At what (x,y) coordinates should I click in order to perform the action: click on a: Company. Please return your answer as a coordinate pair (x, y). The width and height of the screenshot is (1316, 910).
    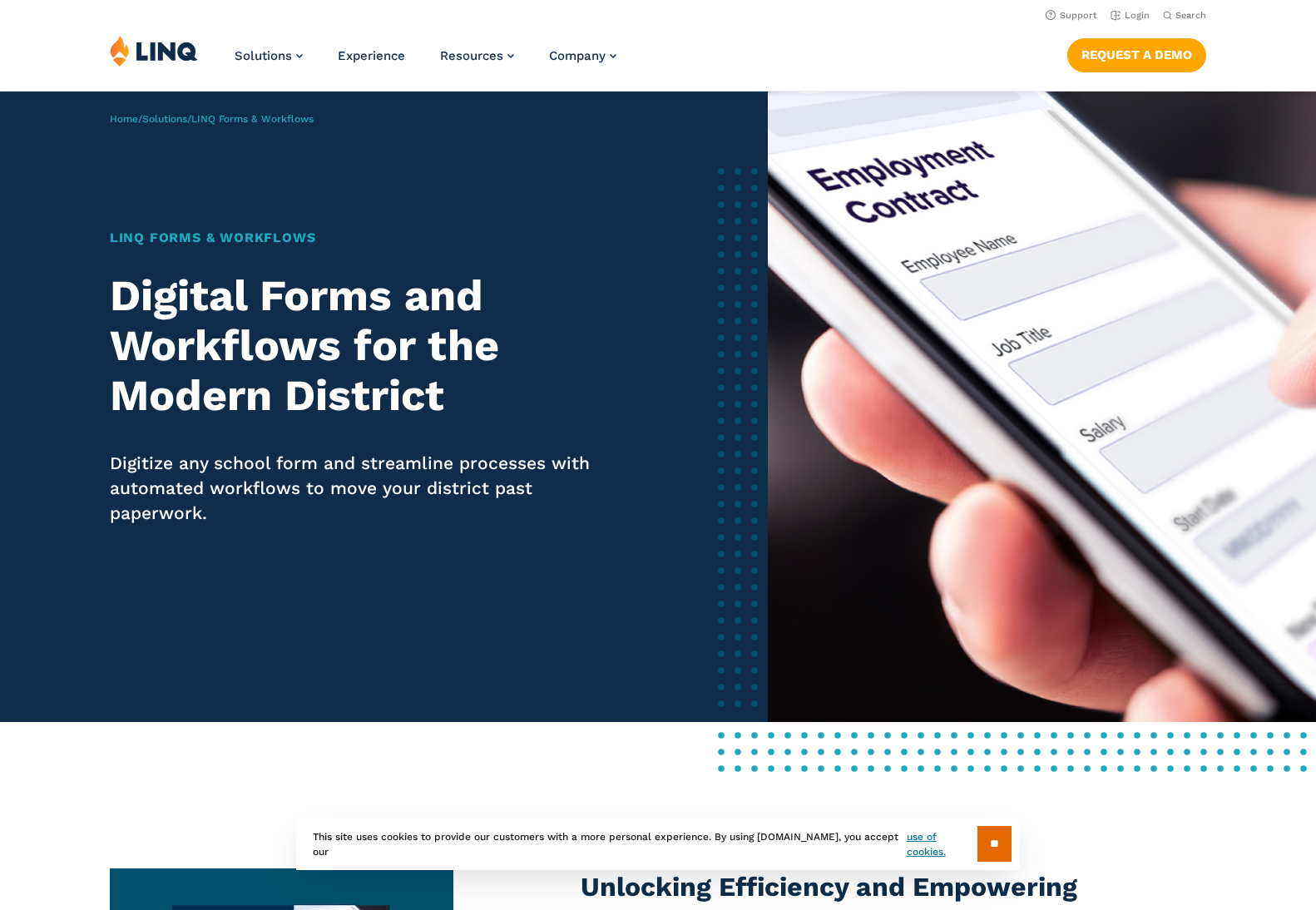
    Looking at the image, I should click on (582, 56).